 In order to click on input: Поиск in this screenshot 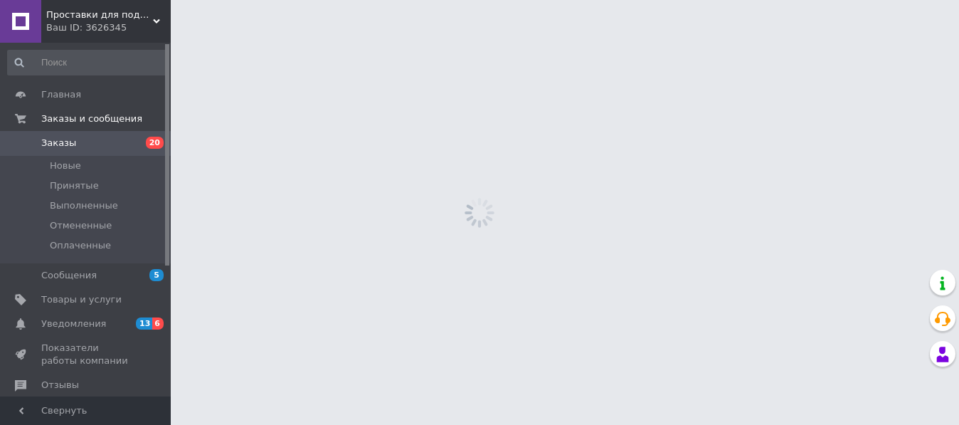, I will do `click(87, 63)`.